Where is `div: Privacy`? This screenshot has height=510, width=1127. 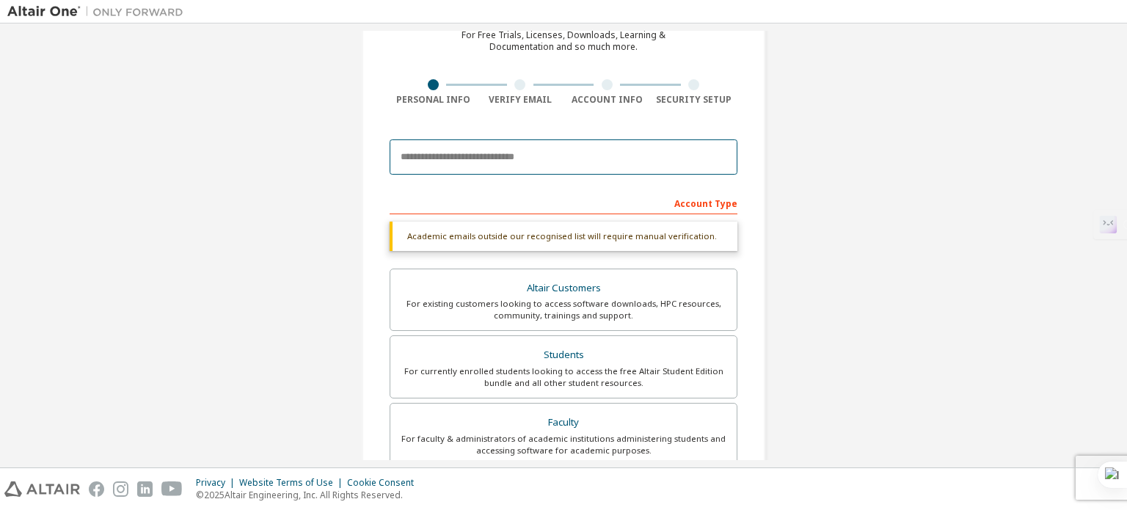 div: Privacy is located at coordinates (217, 483).